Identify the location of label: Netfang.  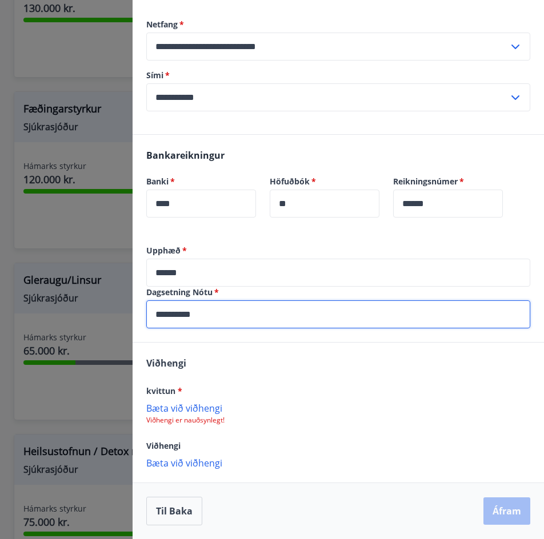
(338, 25).